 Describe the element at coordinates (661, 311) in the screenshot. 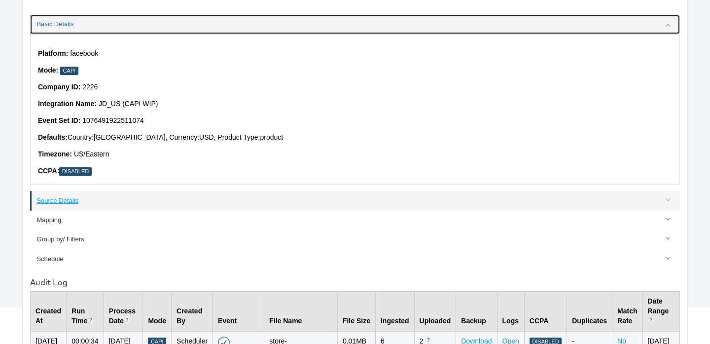

I see `th: Date Range` at that location.